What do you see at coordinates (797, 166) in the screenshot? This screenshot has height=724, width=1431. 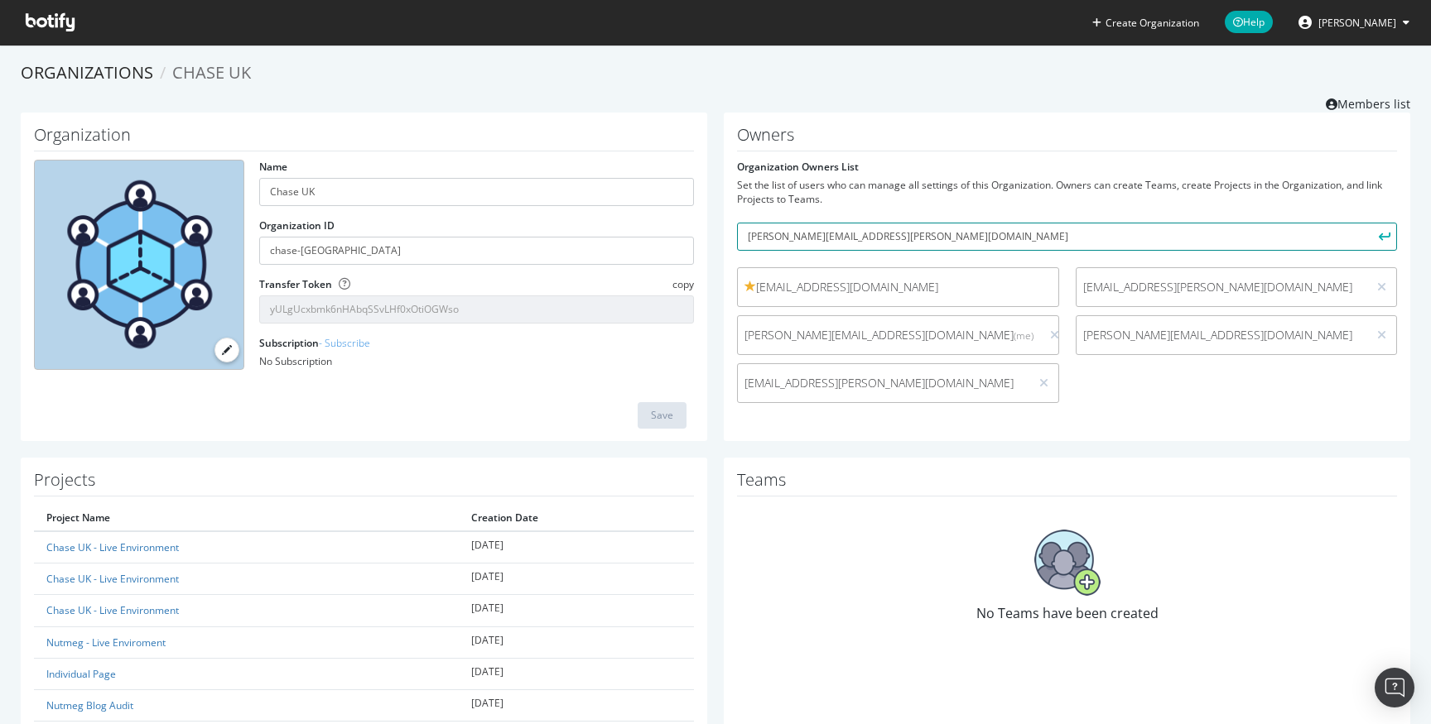 I see `label: Organization Owners List` at bounding box center [797, 166].